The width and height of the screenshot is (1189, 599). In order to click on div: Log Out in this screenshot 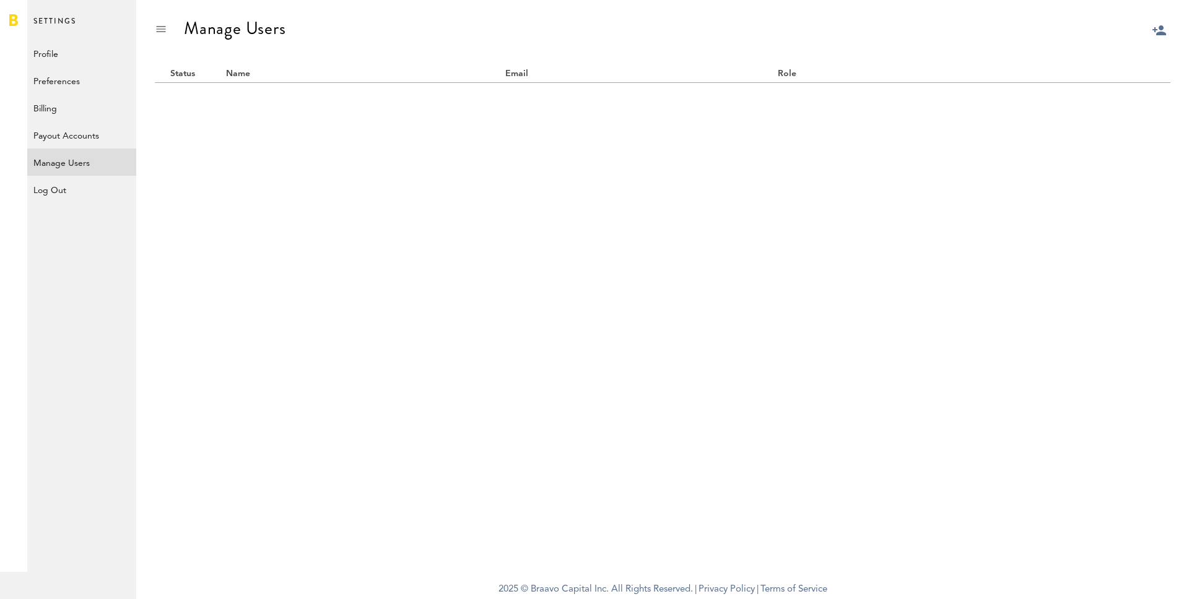, I will do `click(82, 187)`.